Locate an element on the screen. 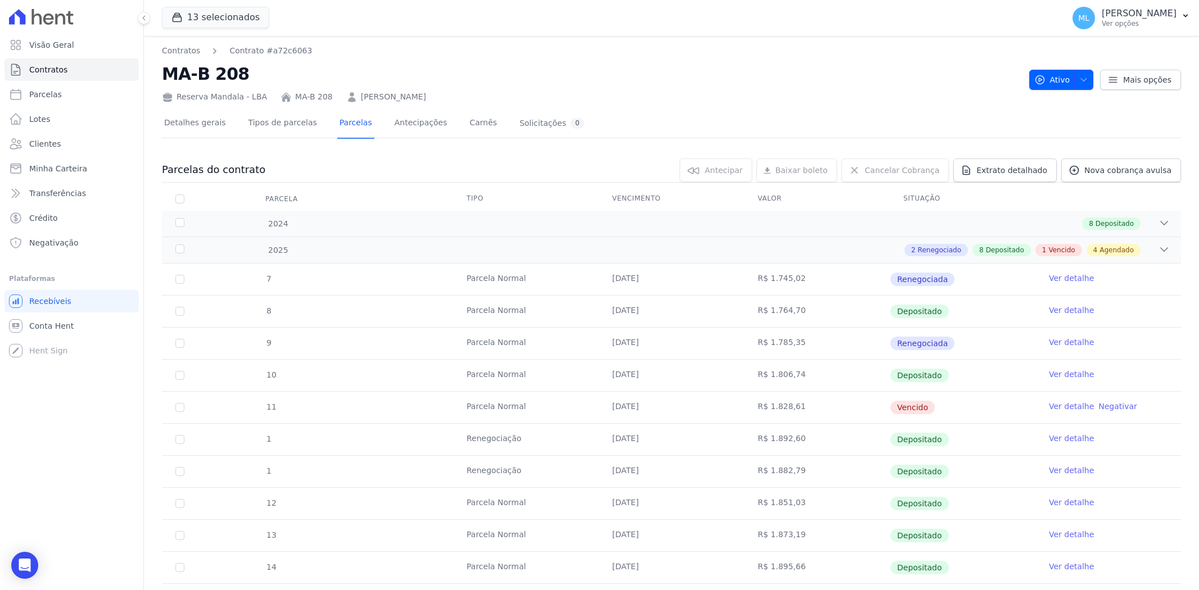 The height and width of the screenshot is (590, 1199). span: Transferências is located at coordinates (57, 193).